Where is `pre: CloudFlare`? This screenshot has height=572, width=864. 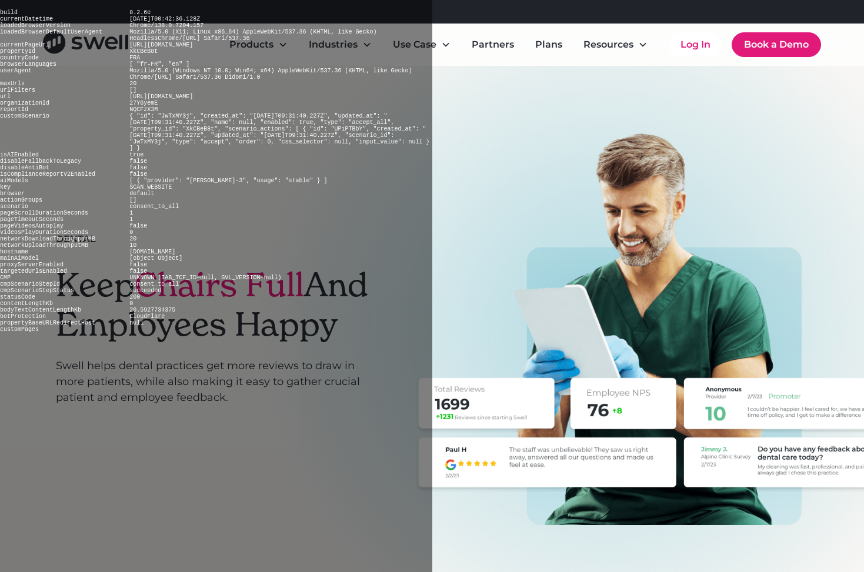
pre: CloudFlare is located at coordinates (147, 316).